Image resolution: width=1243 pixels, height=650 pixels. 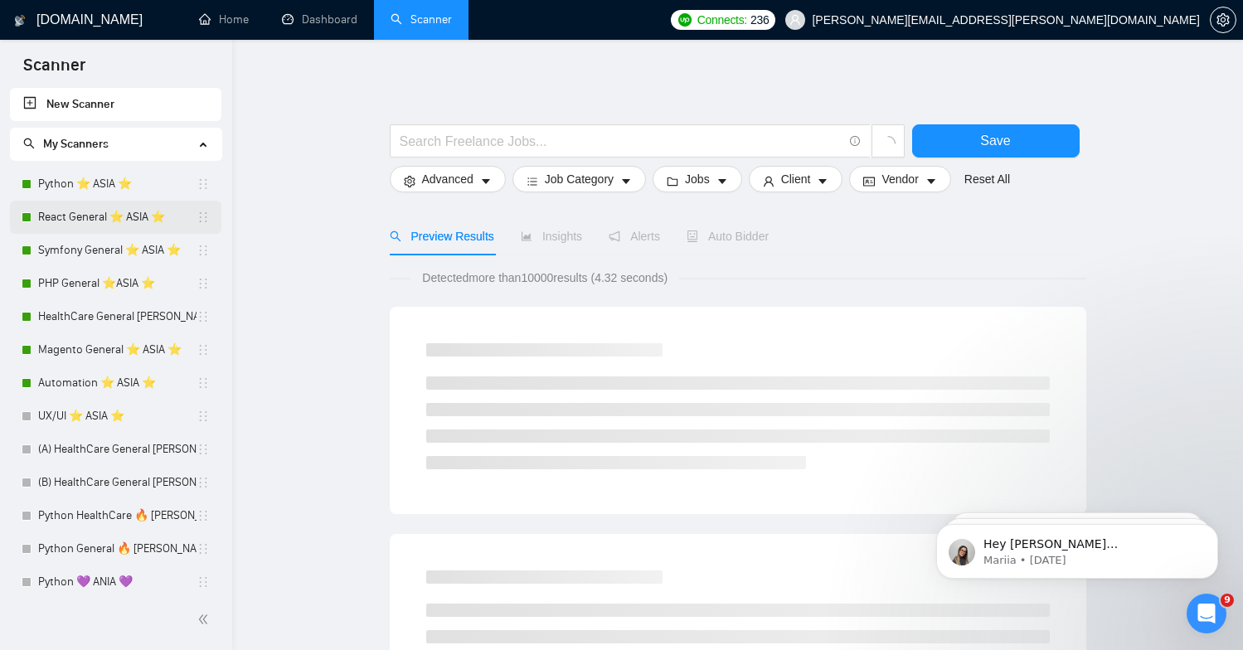 What do you see at coordinates (693, 236) in the screenshot?
I see `span: robot` at bounding box center [693, 236].